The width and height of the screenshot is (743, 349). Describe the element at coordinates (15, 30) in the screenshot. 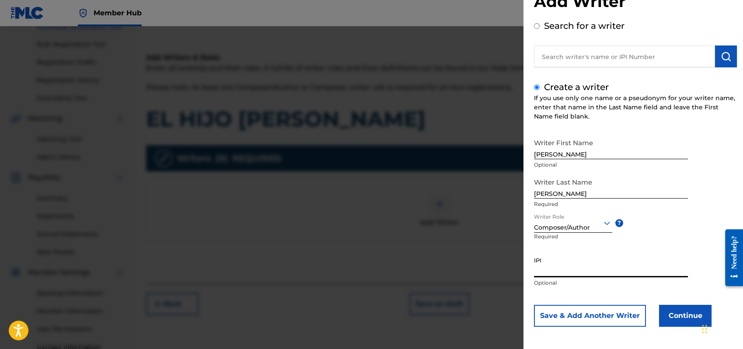

I see `div: Need help?` at that location.